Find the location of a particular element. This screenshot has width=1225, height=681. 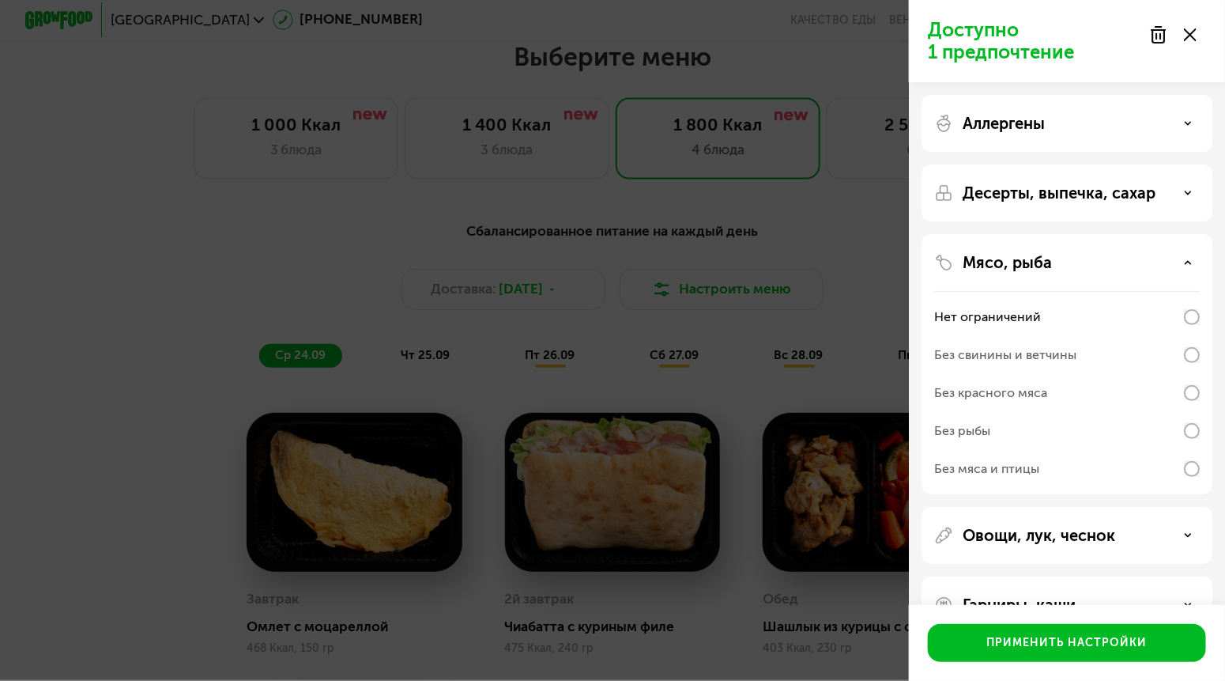

p: Аллергены is located at coordinates (1004, 123).